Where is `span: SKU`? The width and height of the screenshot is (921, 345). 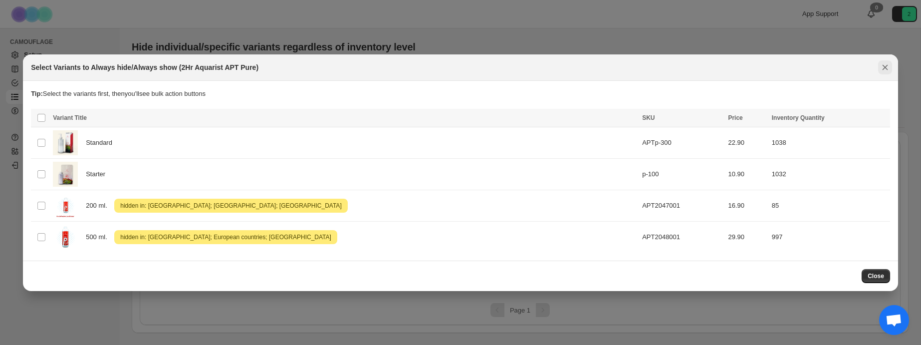 span: SKU is located at coordinates (648, 118).